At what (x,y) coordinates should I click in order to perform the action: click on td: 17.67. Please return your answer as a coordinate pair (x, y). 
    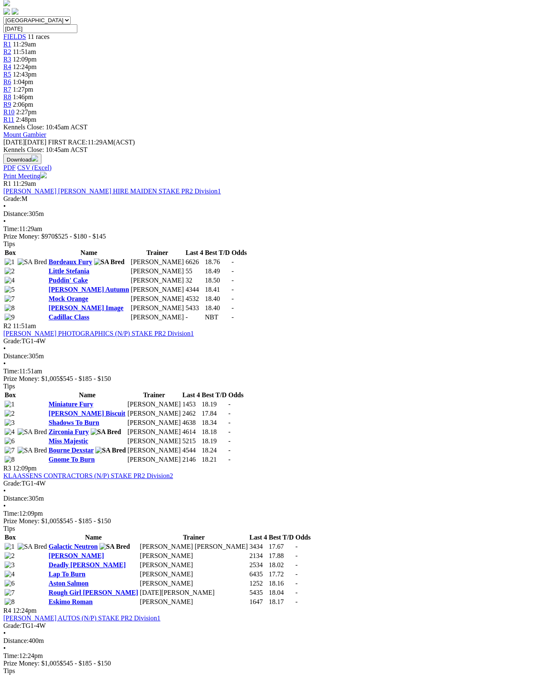
    Looking at the image, I should click on (282, 546).